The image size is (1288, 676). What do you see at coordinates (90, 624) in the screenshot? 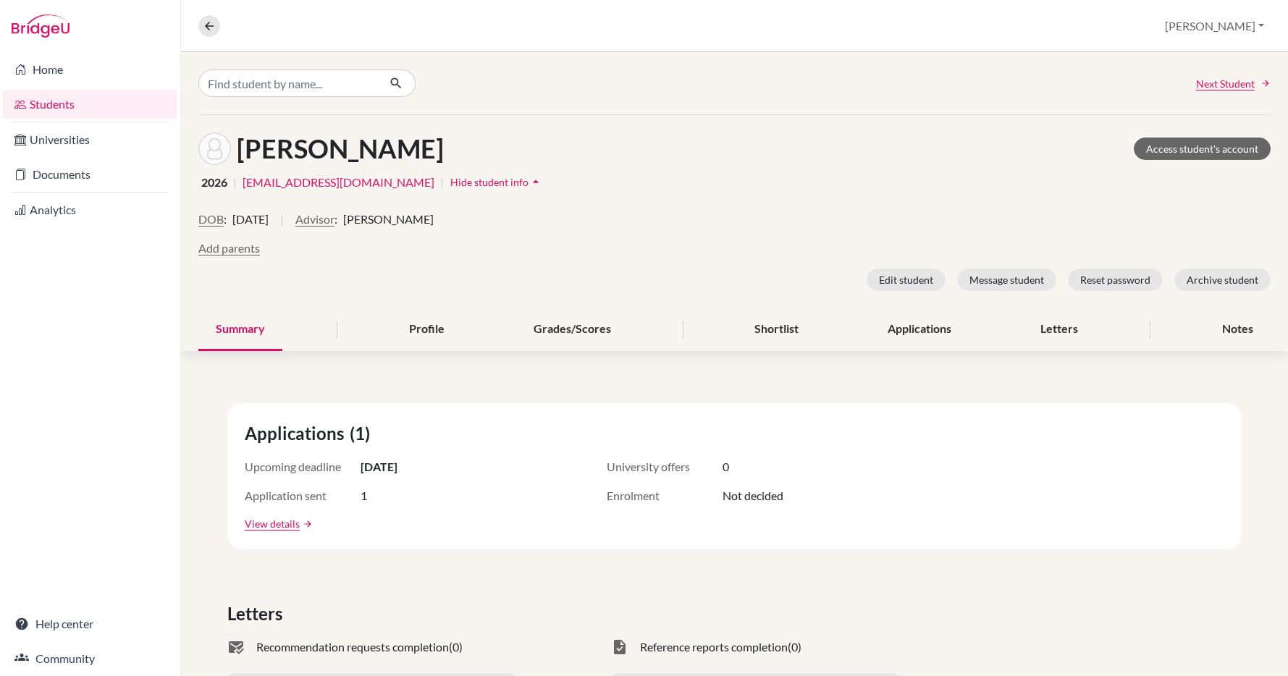
I see `a: Help center` at bounding box center [90, 624].